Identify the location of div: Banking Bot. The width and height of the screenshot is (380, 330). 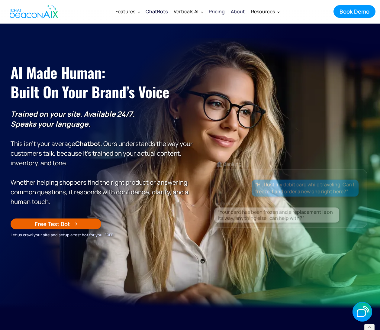
(295, 204).